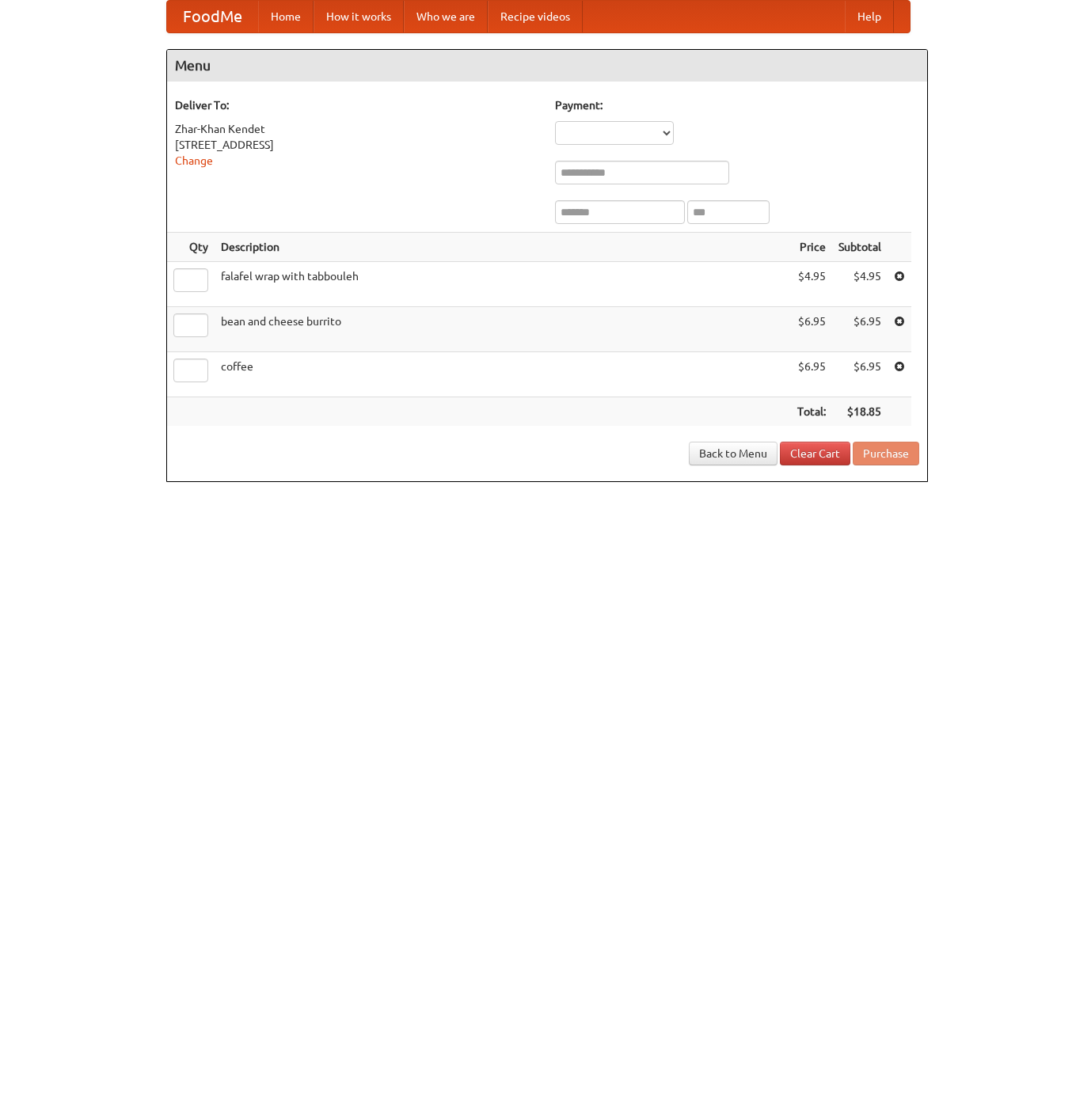 The height and width of the screenshot is (1120, 1076). What do you see at coordinates (860, 412) in the screenshot?
I see `th: $18.85` at bounding box center [860, 412].